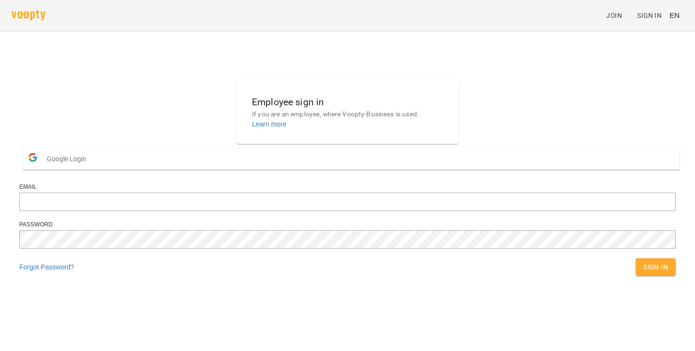 This screenshot has width=695, height=351. Describe the element at coordinates (655, 267) in the screenshot. I see `button: Sign In` at that location.